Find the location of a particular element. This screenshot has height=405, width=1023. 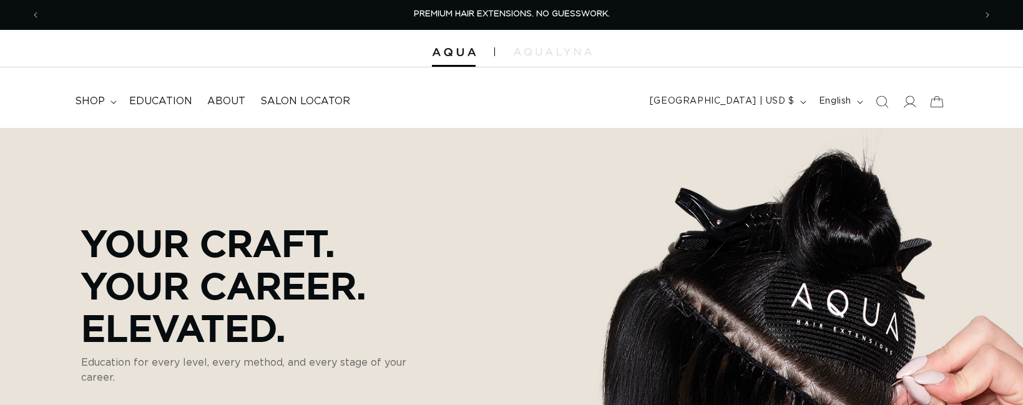

img: aqualyna.com is located at coordinates (552, 52).